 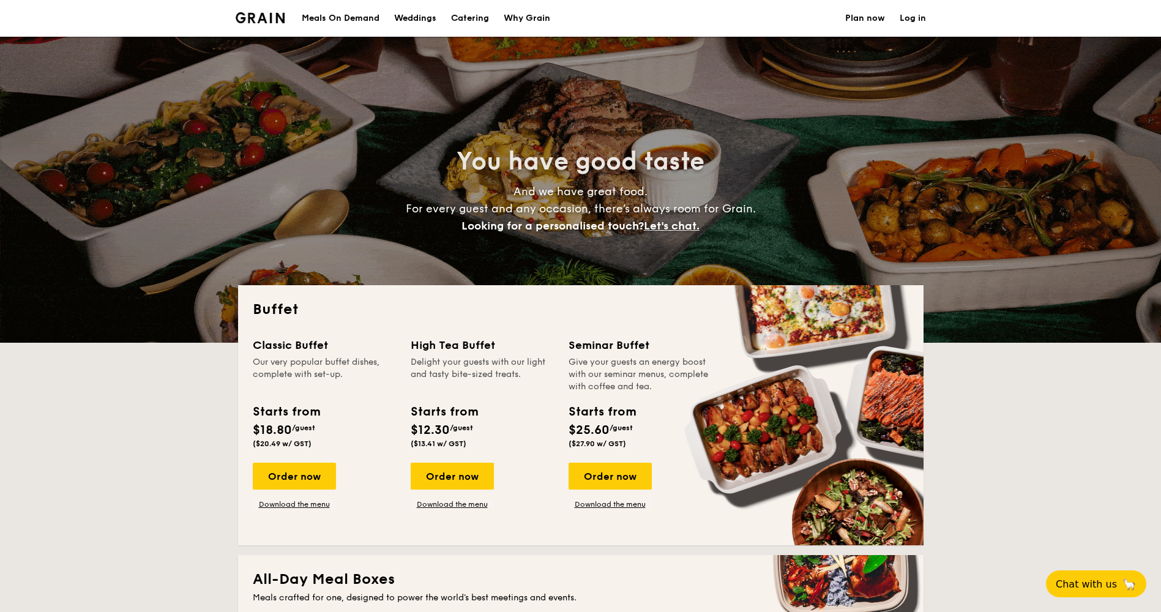 What do you see at coordinates (430, 430) in the screenshot?
I see `span: $12.30` at bounding box center [430, 430].